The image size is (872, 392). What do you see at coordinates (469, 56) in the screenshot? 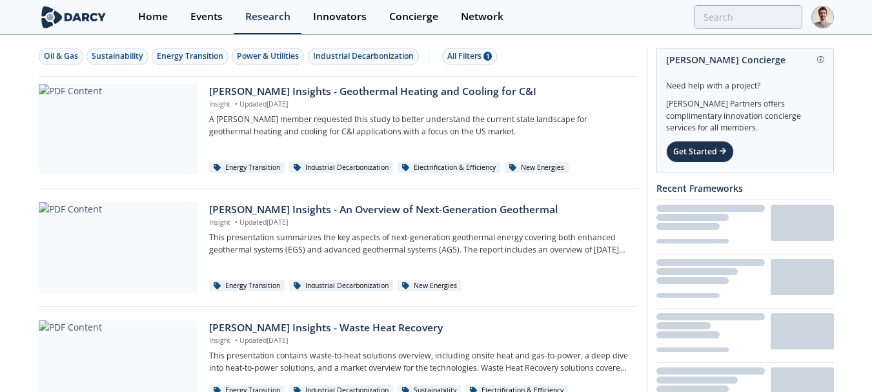
I see `button: All Filters 1` at bounding box center [469, 56].